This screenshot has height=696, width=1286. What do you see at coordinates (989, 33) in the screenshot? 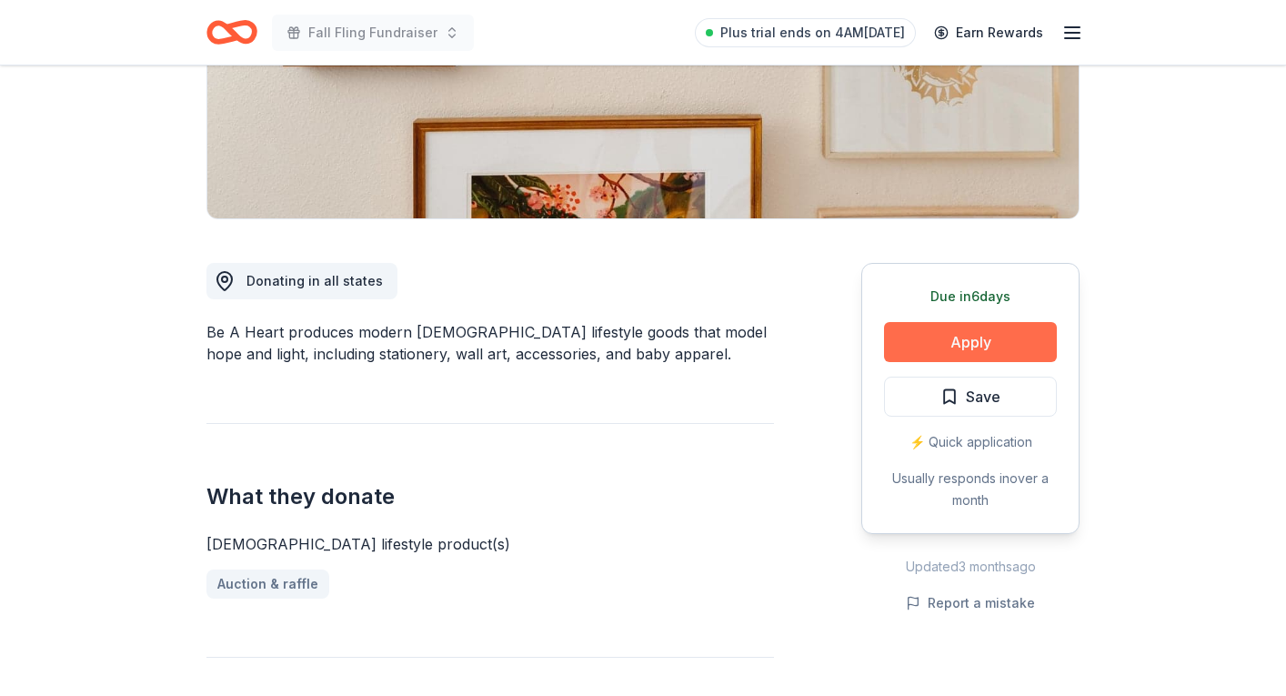
I see `a: Earn Rewards` at bounding box center [989, 33].